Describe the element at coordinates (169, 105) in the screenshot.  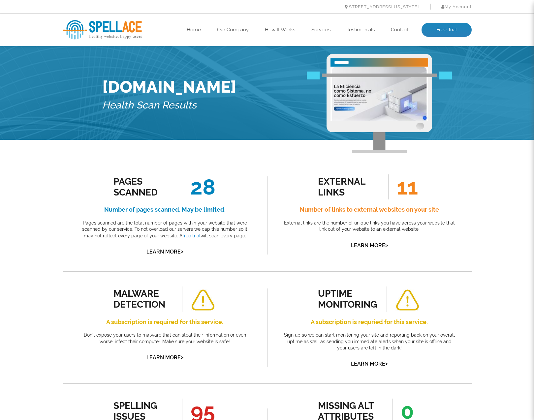
I see `h5: Health Scan Results` at that location.